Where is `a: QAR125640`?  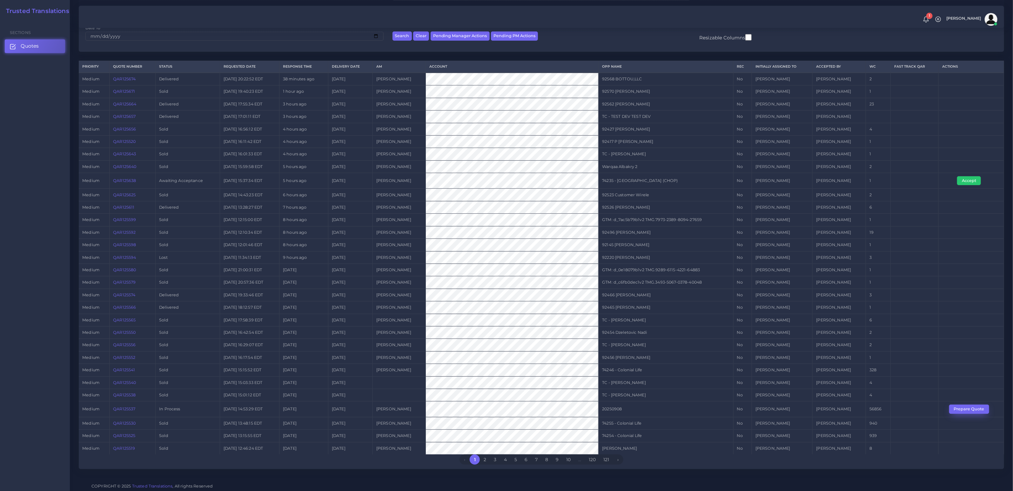
a: QAR125640 is located at coordinates (124, 166).